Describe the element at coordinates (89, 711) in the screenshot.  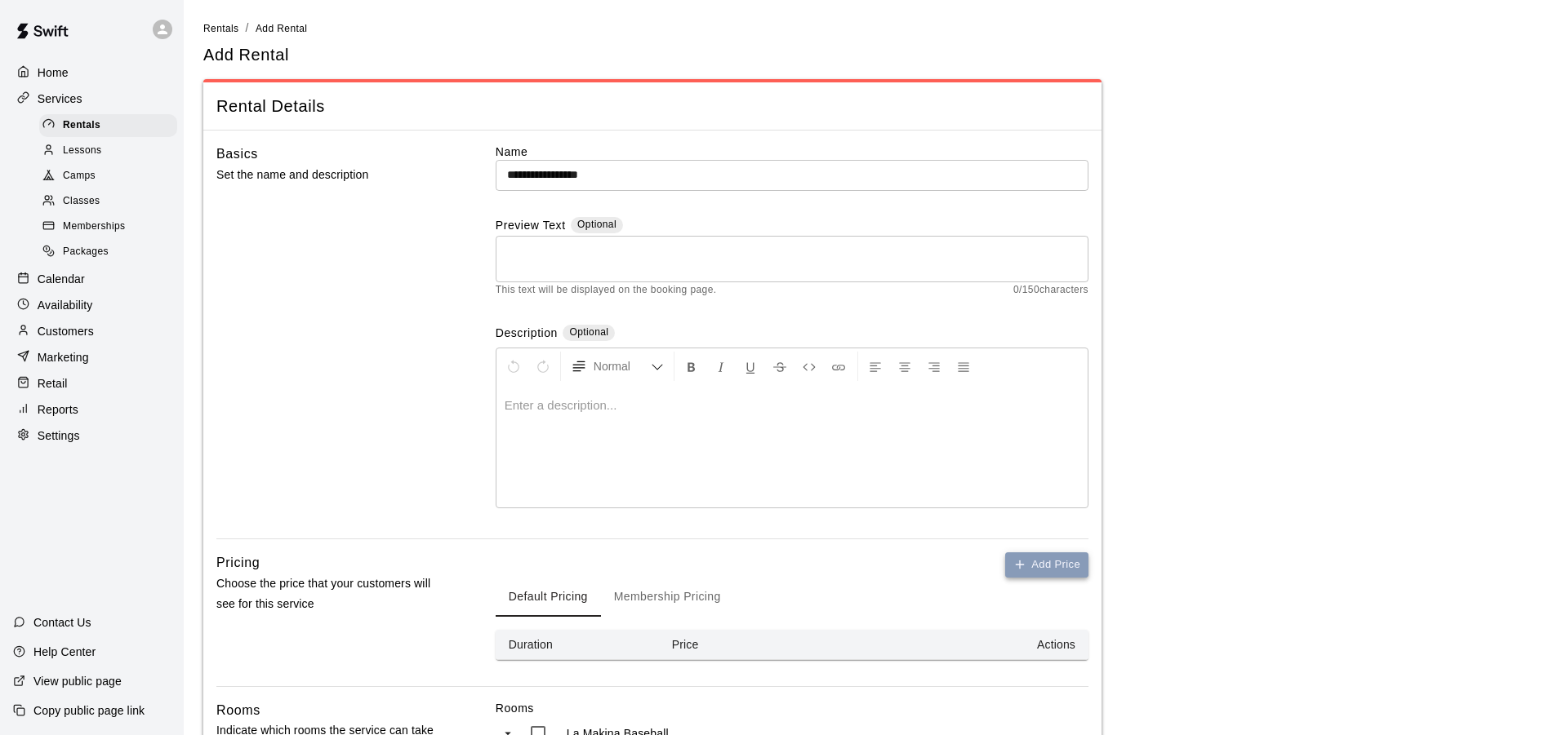
I see `p: Copy public page link` at that location.